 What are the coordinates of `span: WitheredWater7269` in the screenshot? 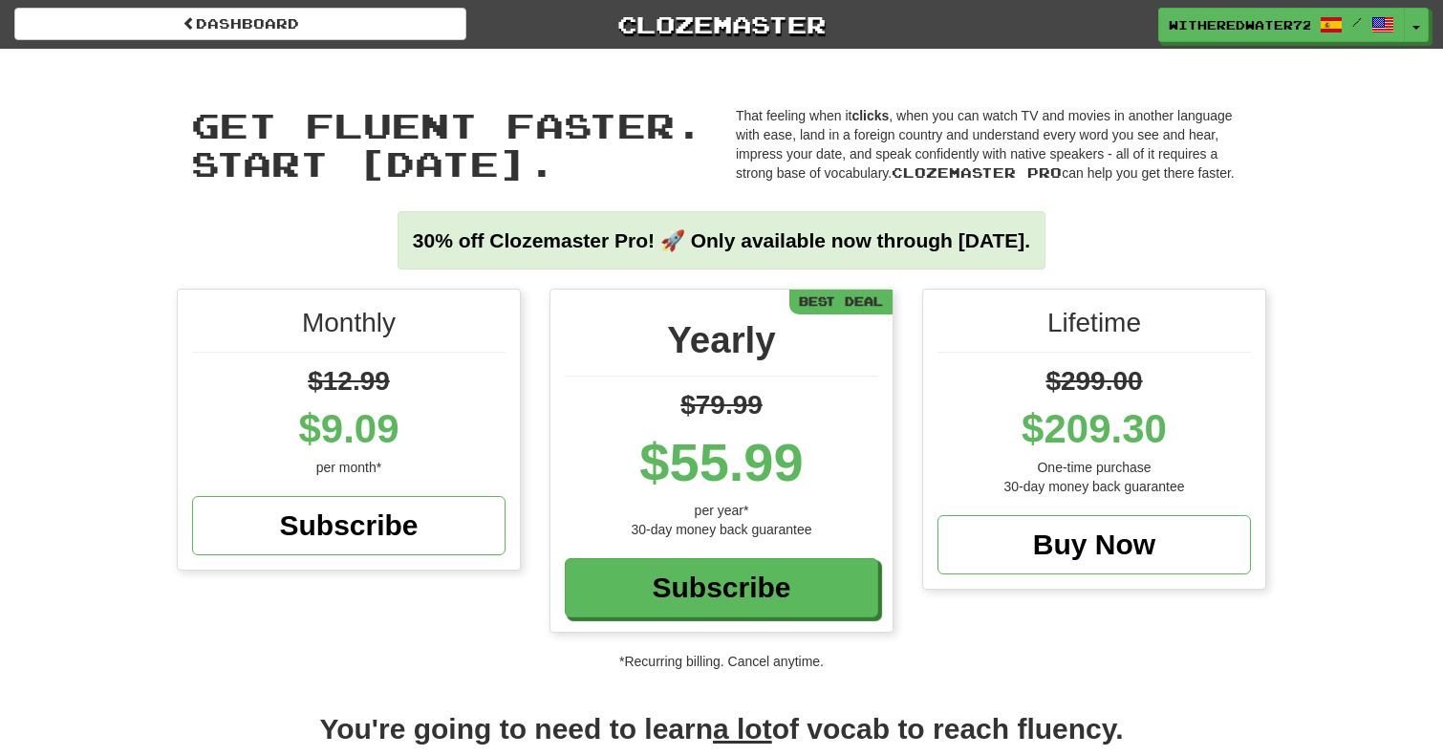 It's located at (1239, 25).